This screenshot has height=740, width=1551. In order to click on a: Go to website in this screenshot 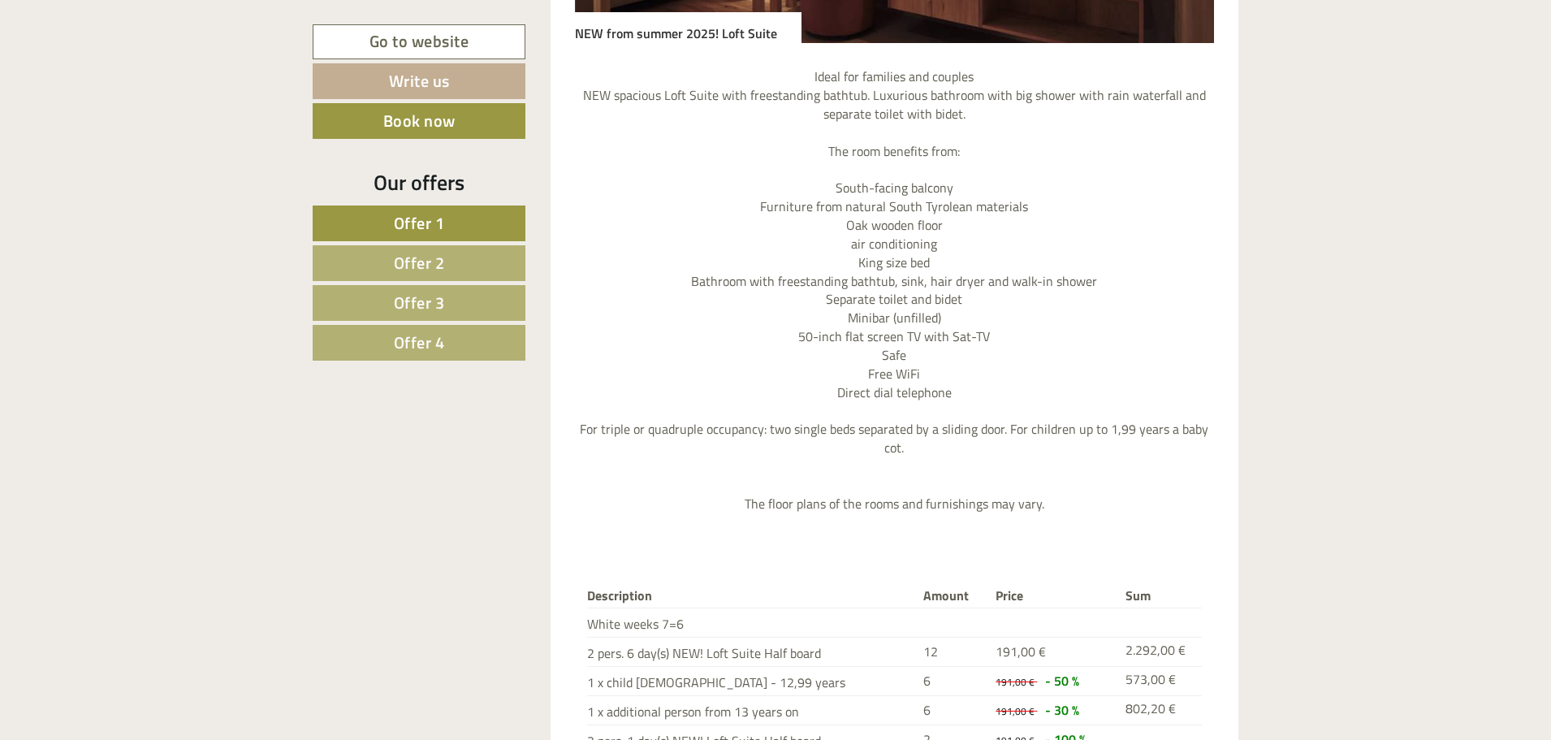, I will do `click(419, 41)`.